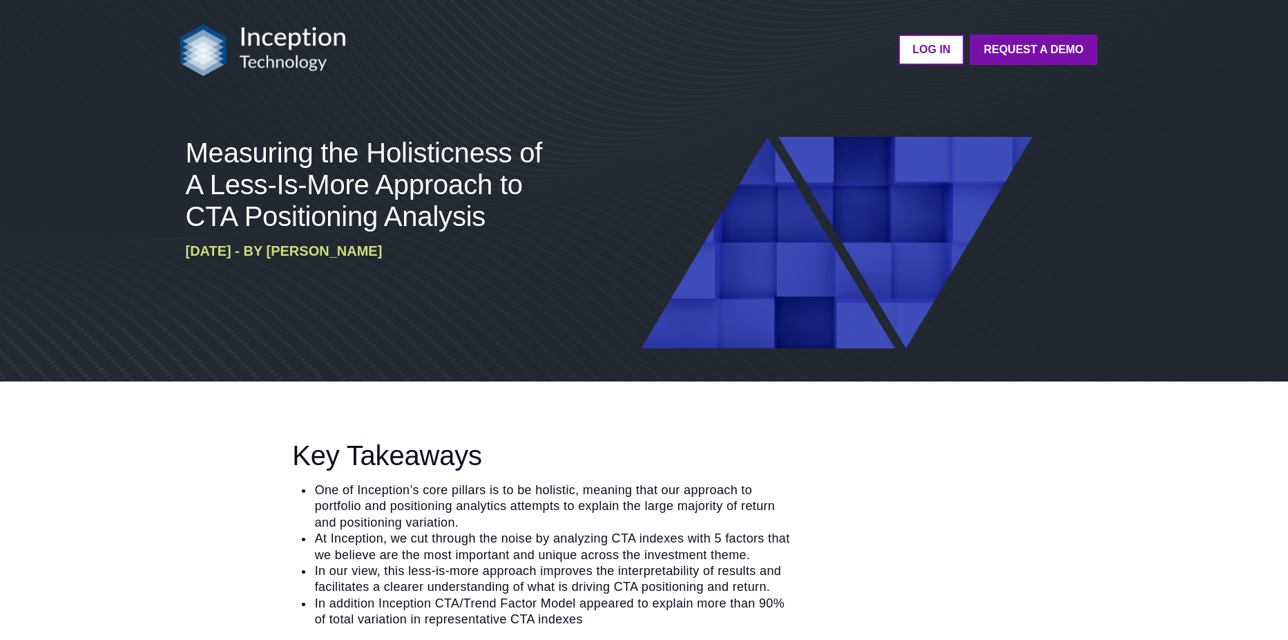 Image resolution: width=1288 pixels, height=640 pixels. Describe the element at coordinates (554, 579) in the screenshot. I see `li: In our view, this less-is-more approach improves the interpretability of results and facilitates ...` at that location.